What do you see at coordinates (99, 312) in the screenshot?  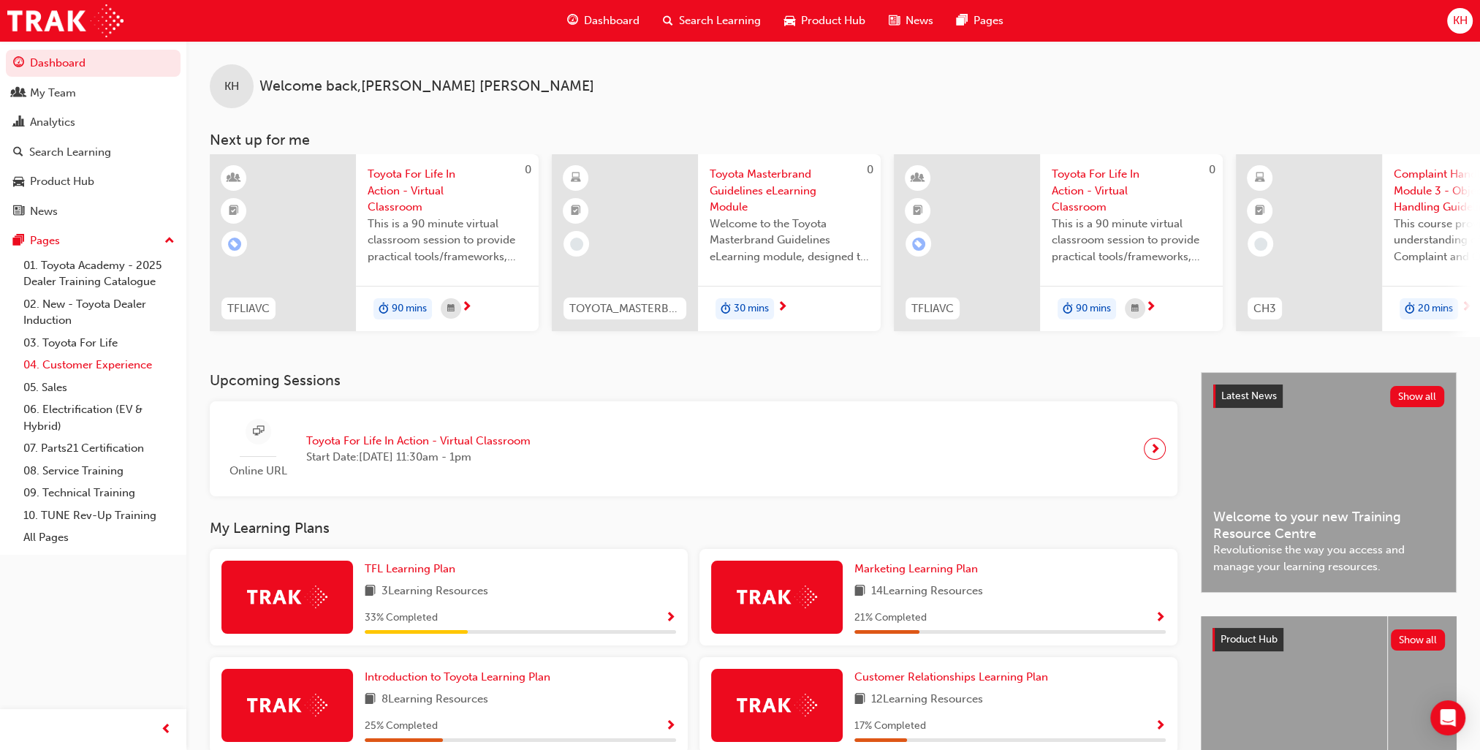 I see `a: 02. New - Toyota Dealer Induction` at bounding box center [99, 312].